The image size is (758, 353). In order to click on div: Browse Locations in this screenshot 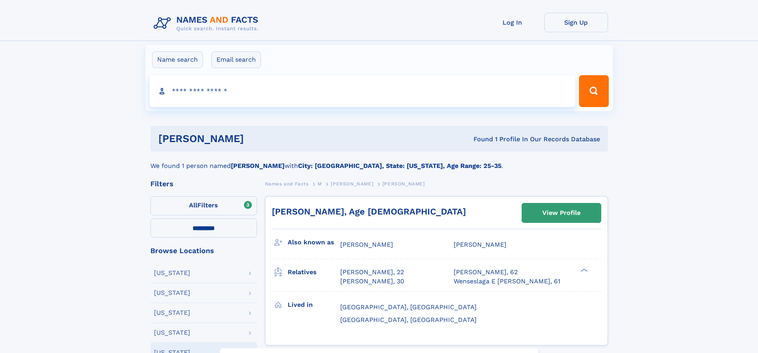, I will do `click(204, 251)`.